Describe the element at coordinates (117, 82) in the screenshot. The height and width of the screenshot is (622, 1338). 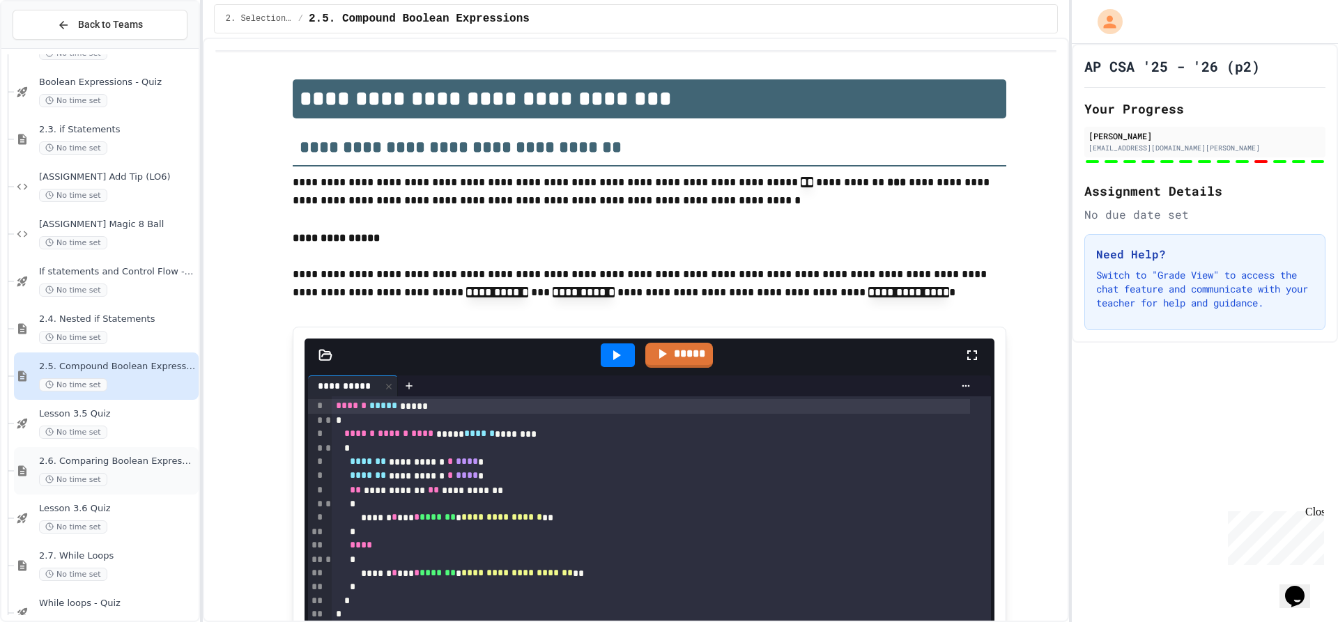
I see `span: Boolean Expressions - Quiz` at that location.